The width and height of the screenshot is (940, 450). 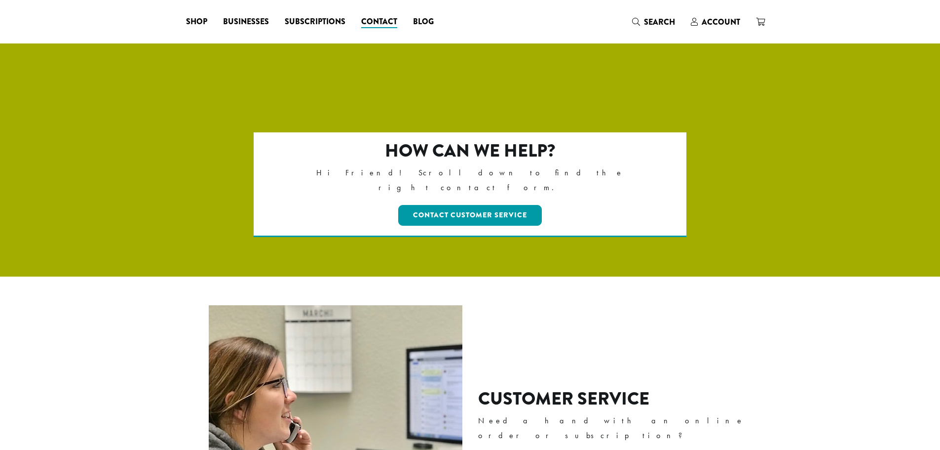 I want to click on span: Businesses, so click(x=246, y=22).